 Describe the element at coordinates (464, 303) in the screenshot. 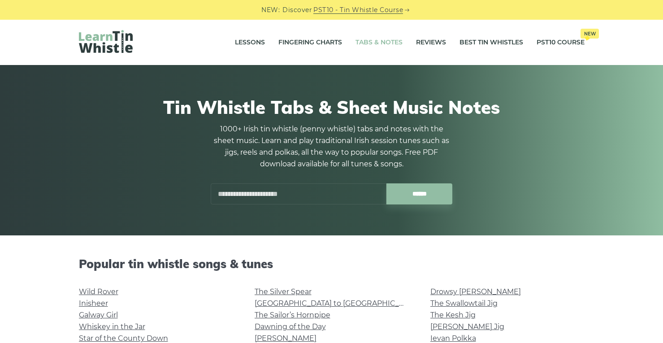

I see `a: The Swallowtail Jig` at that location.